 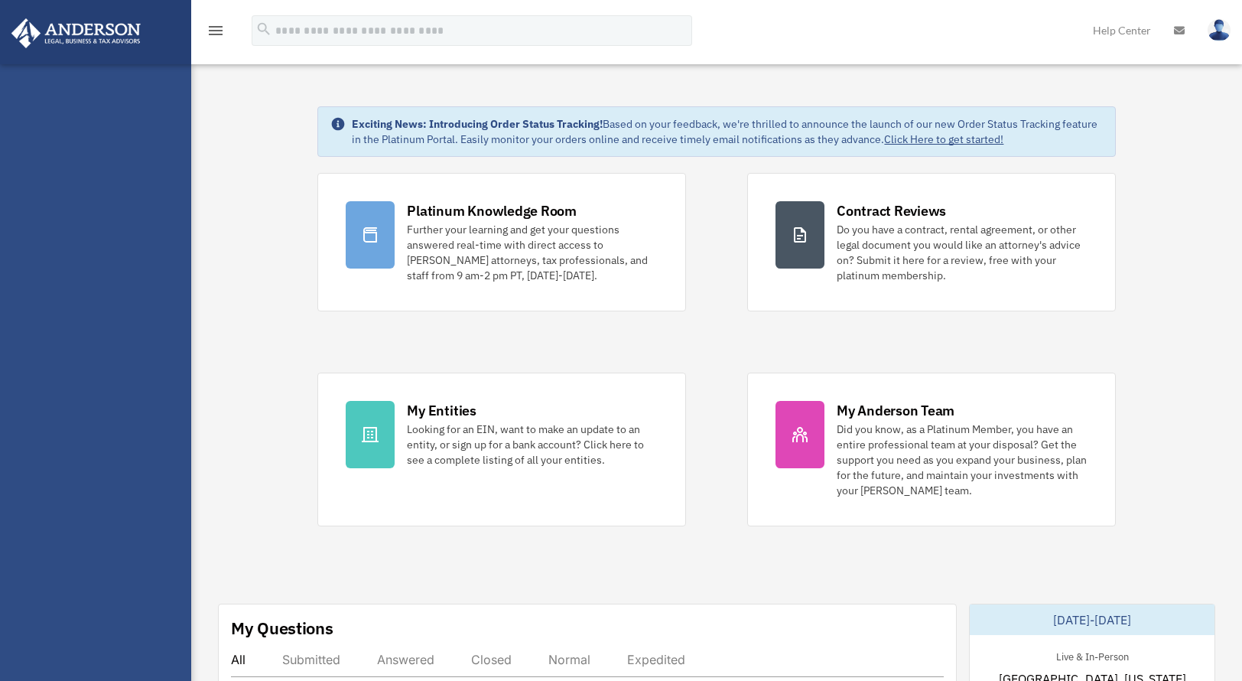 I want to click on div: Closed, so click(x=491, y=659).